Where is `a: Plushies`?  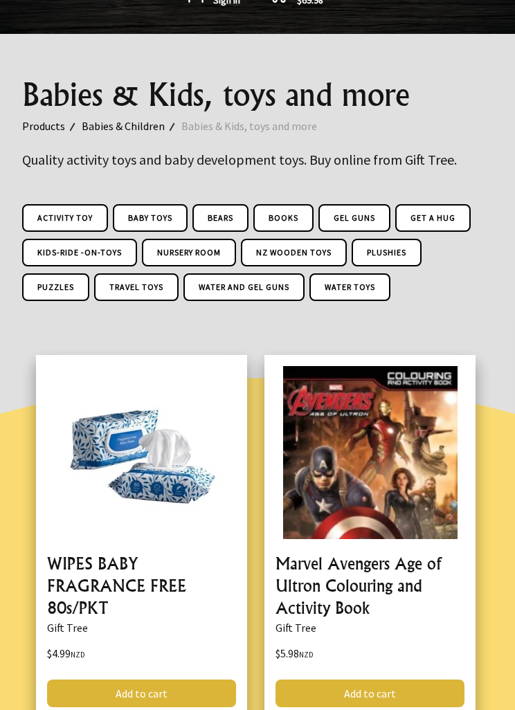
a: Plushies is located at coordinates (386, 253).